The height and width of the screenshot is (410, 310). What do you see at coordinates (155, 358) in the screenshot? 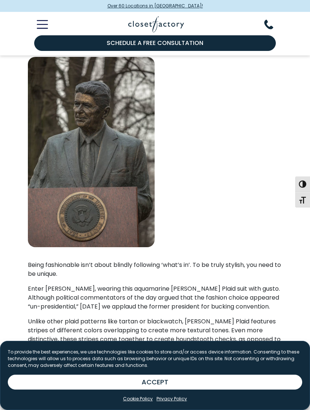
I see `p: To provide the best experiences, we use technologies like cookies to store and/or access device i...` at bounding box center [155, 358].